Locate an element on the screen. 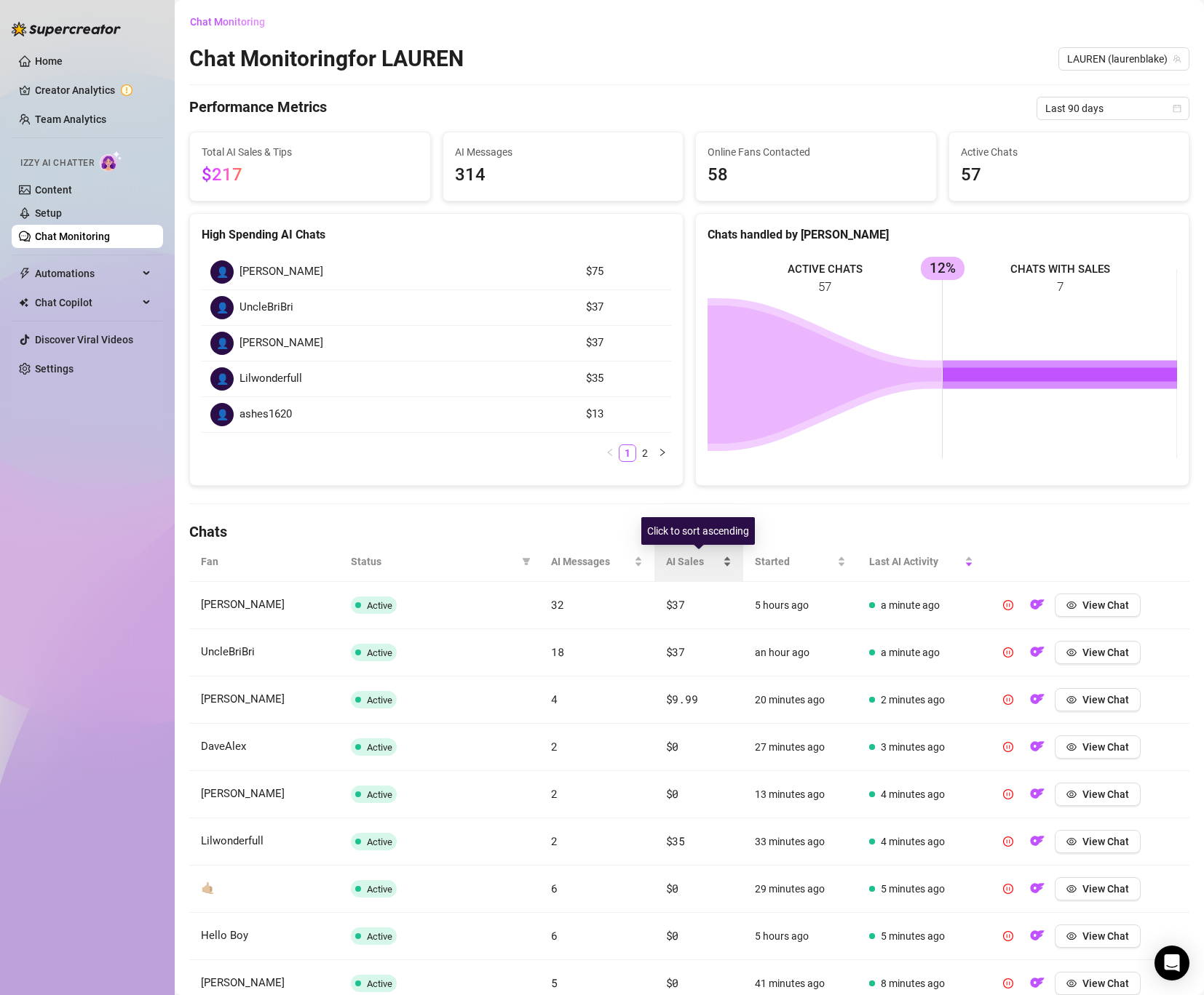 This screenshot has width=1204, height=995. a: Creator Analytics exclamation-circle is located at coordinates (93, 90).